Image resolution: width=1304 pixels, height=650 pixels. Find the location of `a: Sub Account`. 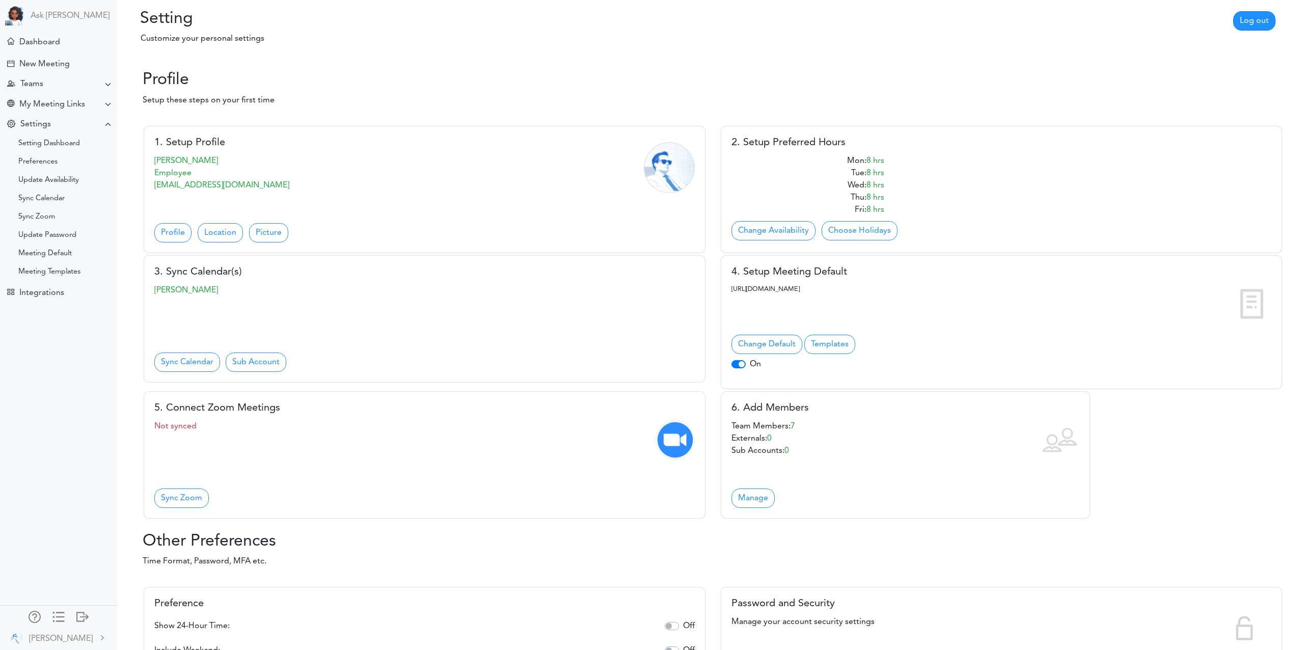

a: Sub Account is located at coordinates (256, 362).